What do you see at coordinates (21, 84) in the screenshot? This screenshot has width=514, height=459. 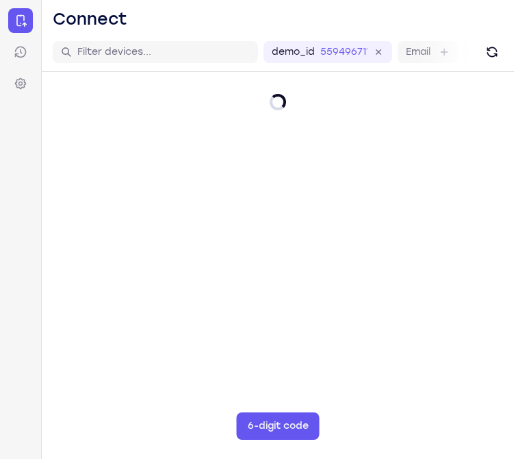 I see `a: Settings` at bounding box center [21, 84].